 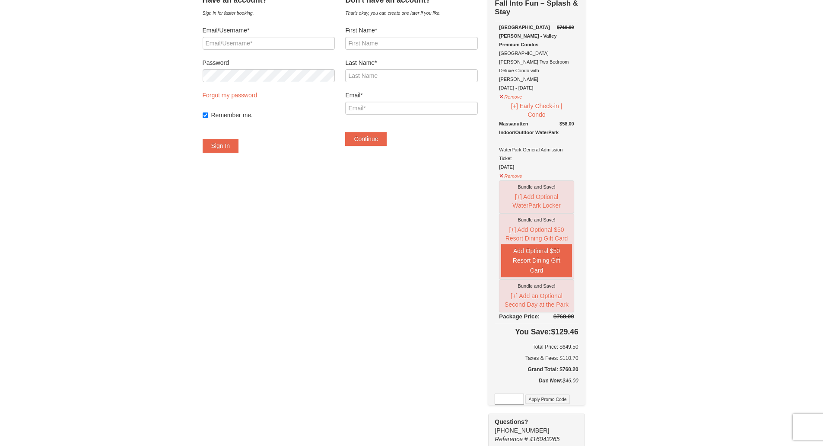 I want to click on del: $768.00, so click(x=564, y=316).